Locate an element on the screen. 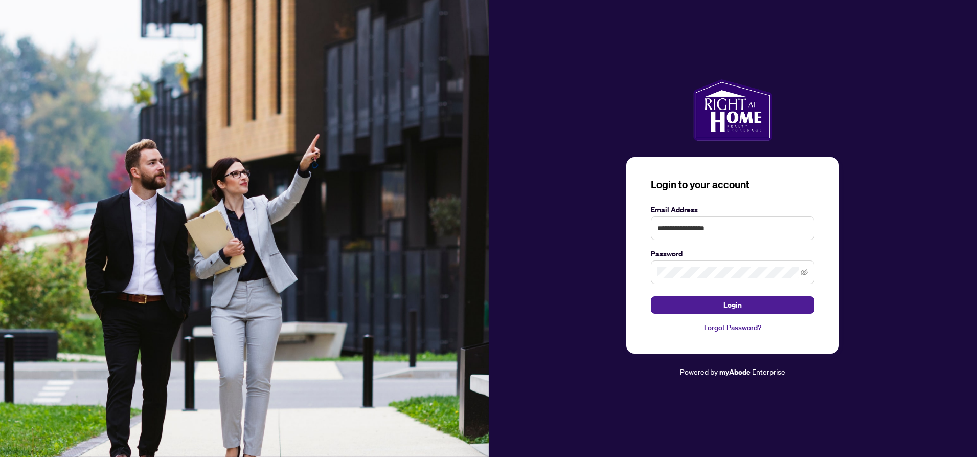 This screenshot has width=977, height=457. span: Enterprise is located at coordinates (768, 371).